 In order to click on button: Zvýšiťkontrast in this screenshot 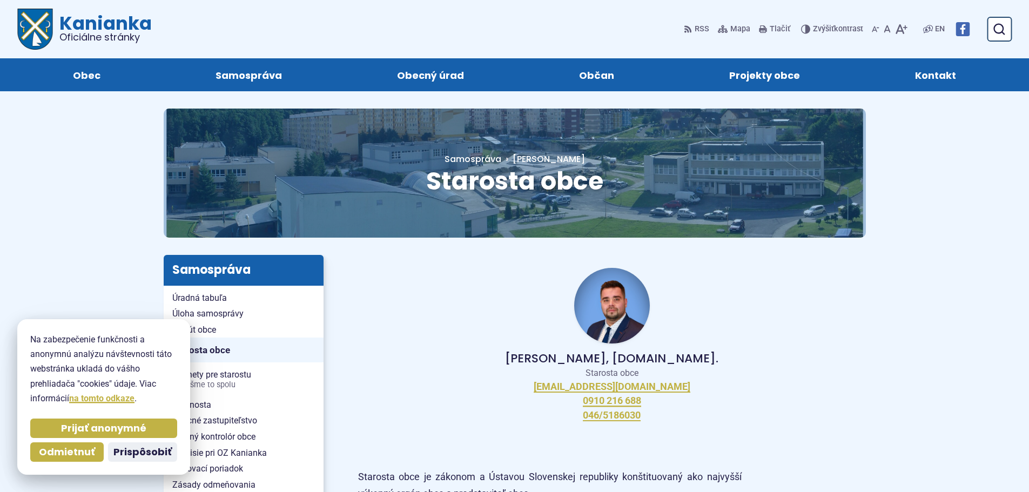, I will do `click(833, 29)`.